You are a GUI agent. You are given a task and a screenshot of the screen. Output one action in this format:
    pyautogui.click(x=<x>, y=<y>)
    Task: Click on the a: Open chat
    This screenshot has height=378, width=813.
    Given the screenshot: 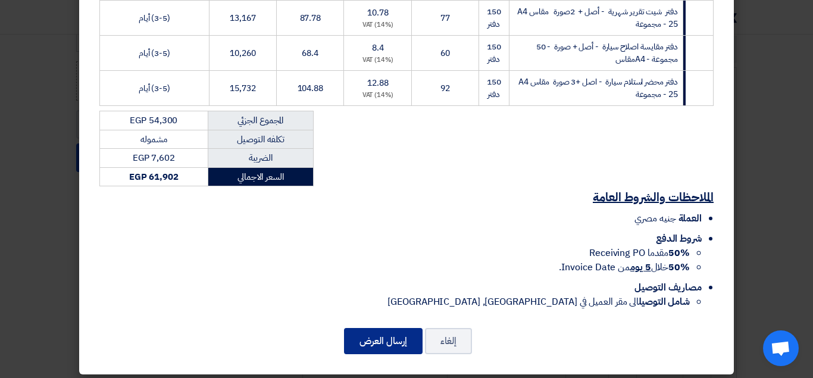 What is the action you would take?
    pyautogui.click(x=781, y=348)
    